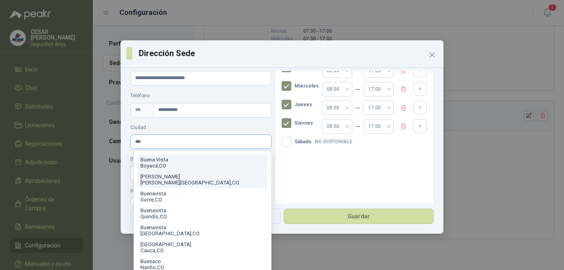  I want to click on button: Guardar, so click(359, 216).